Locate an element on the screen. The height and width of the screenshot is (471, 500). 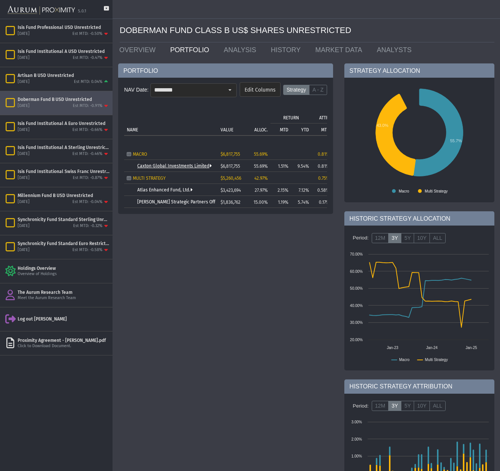
a: ANALYSIS is located at coordinates (241, 50).